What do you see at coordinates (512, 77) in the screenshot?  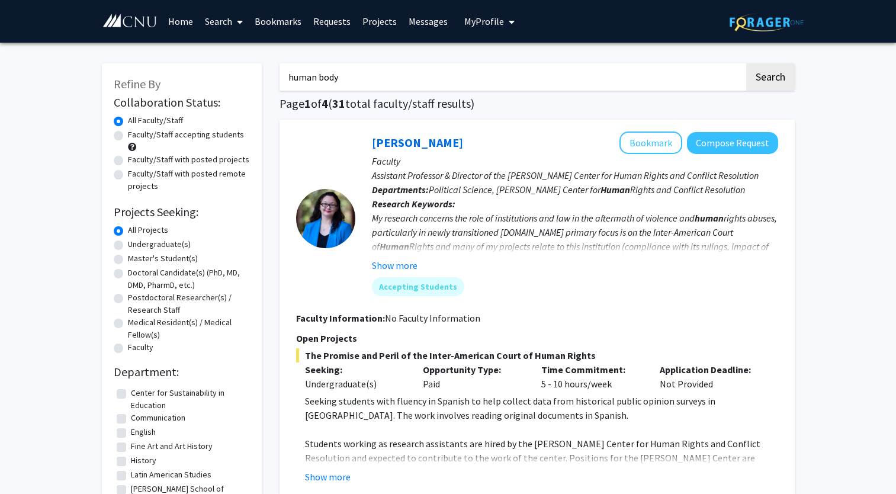 I see `input: Search Keywords` at bounding box center [512, 77].